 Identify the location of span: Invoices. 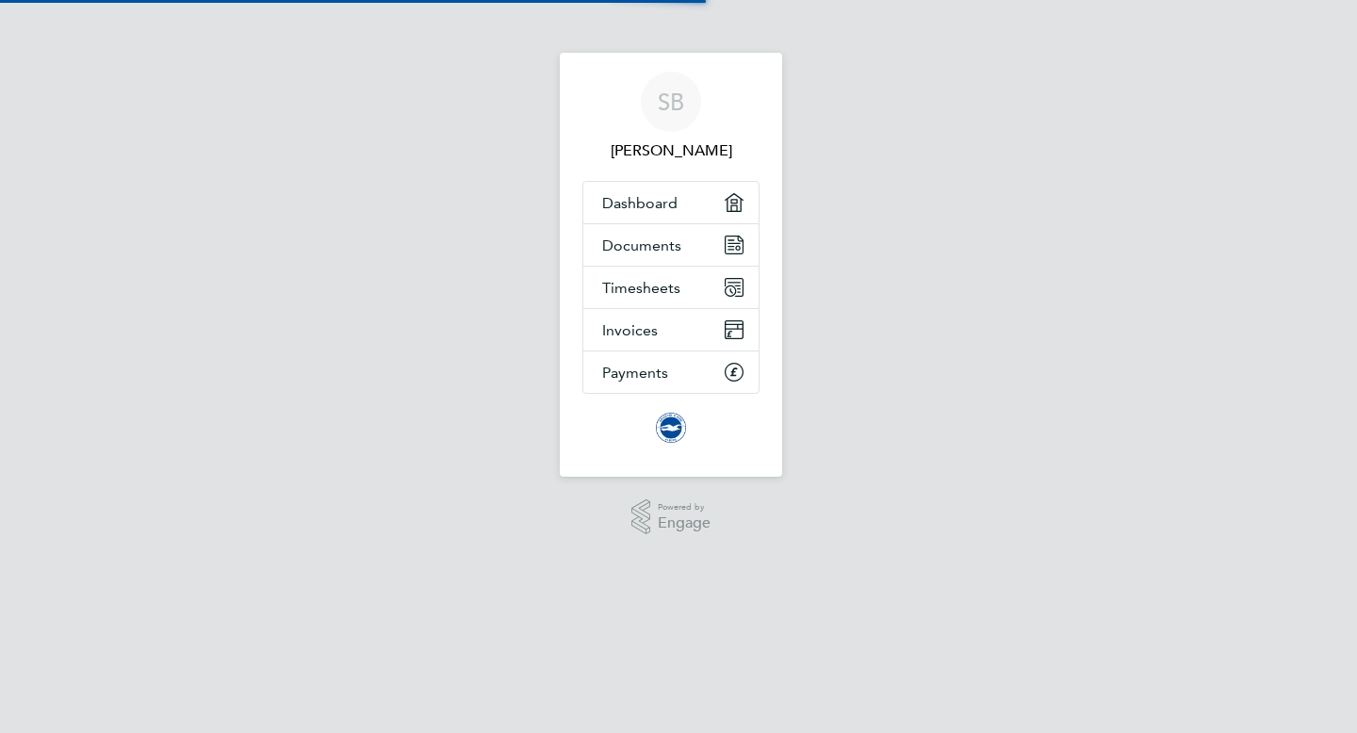
(629, 330).